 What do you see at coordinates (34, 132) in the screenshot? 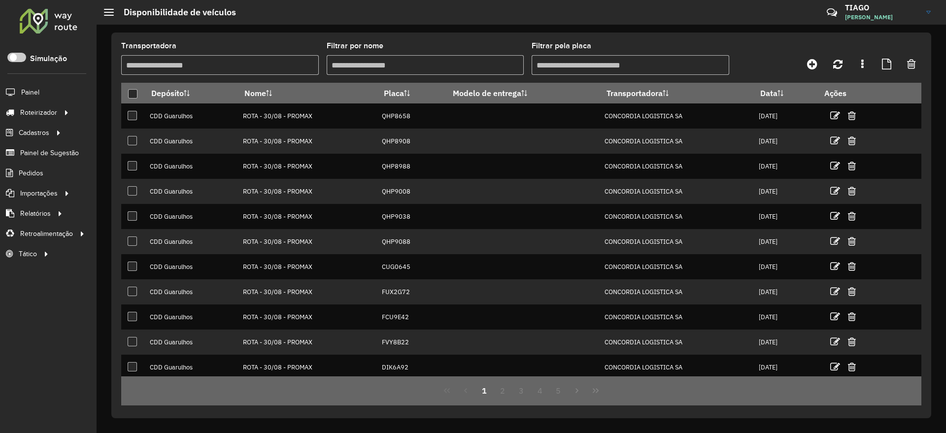
I see `span: Cadastros` at bounding box center [34, 132].